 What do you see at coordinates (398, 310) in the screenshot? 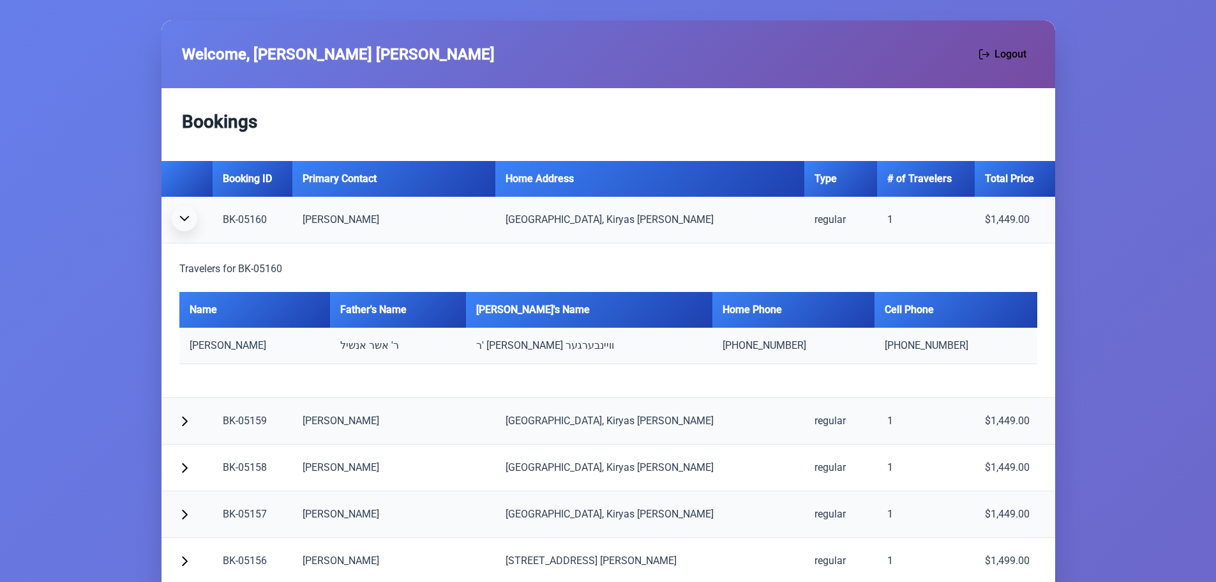
I see `th: Father's Name` at bounding box center [398, 310].